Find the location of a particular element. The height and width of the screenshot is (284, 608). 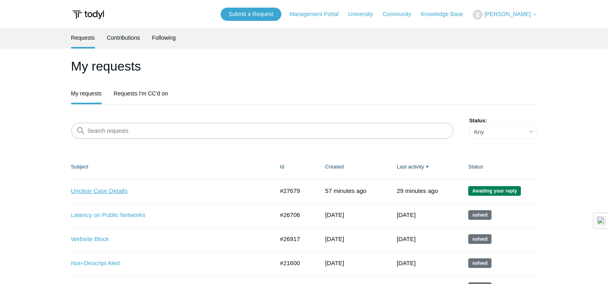

time: 08/24/2025, 17:02 is located at coordinates (406, 215).